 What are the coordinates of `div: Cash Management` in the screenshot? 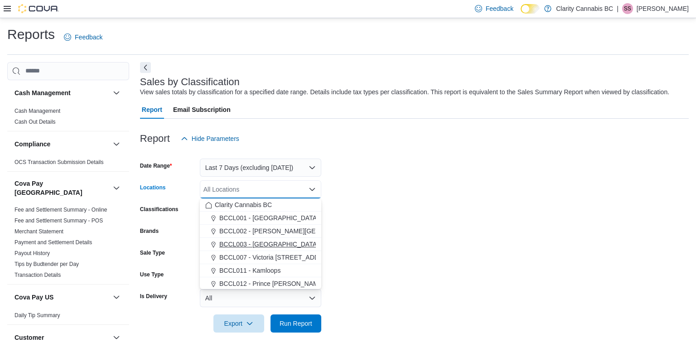 It's located at (68, 118).